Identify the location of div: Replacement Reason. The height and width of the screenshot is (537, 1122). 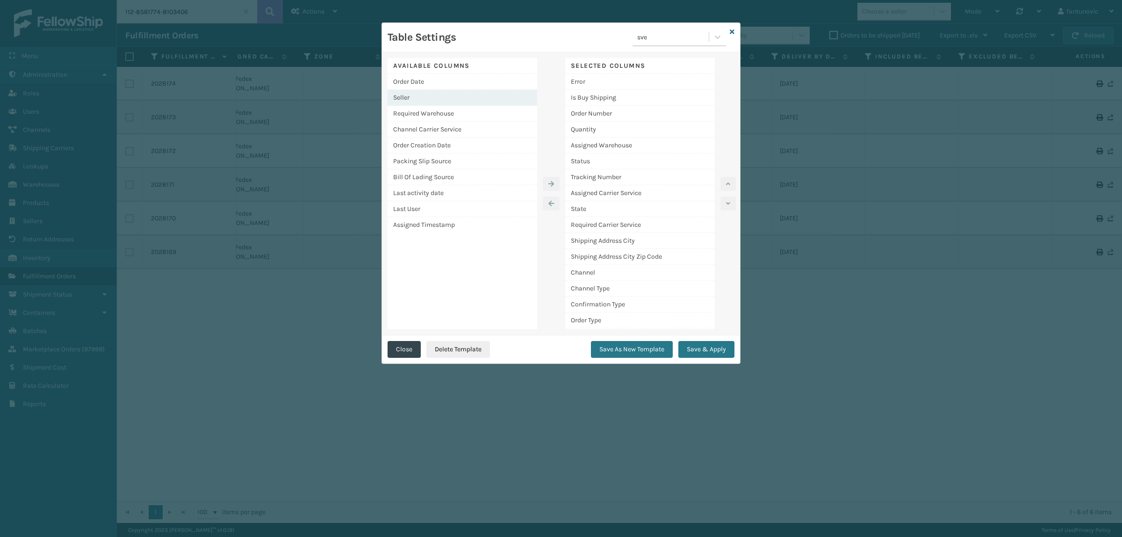
(640, 336).